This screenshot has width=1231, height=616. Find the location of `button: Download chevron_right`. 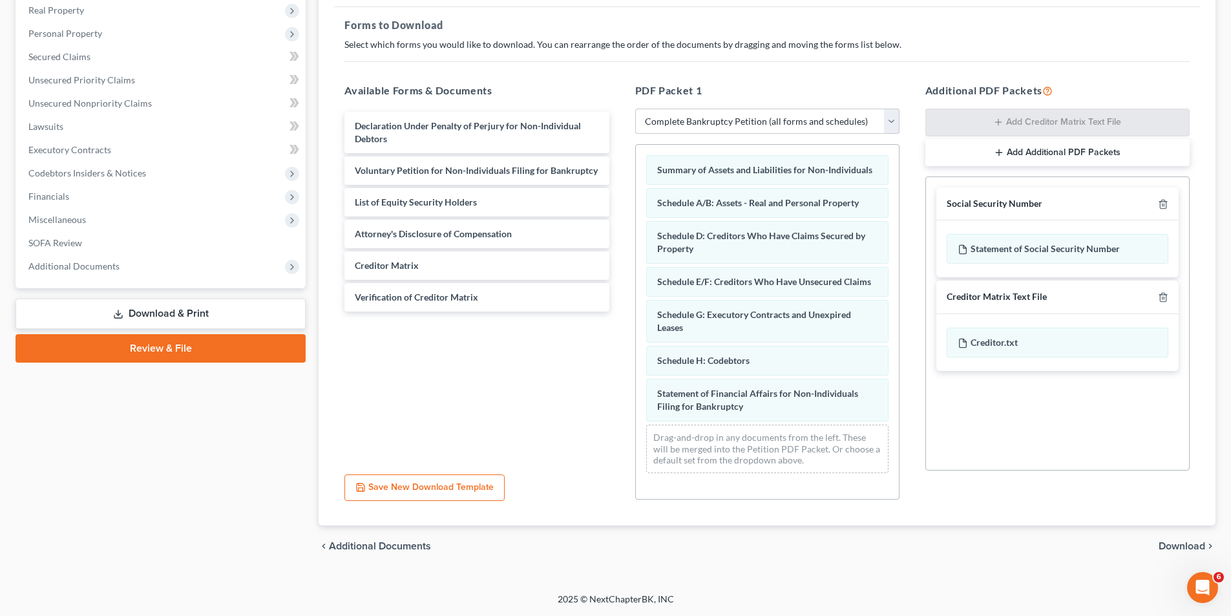

button: Download chevron_right is located at coordinates (1187, 546).